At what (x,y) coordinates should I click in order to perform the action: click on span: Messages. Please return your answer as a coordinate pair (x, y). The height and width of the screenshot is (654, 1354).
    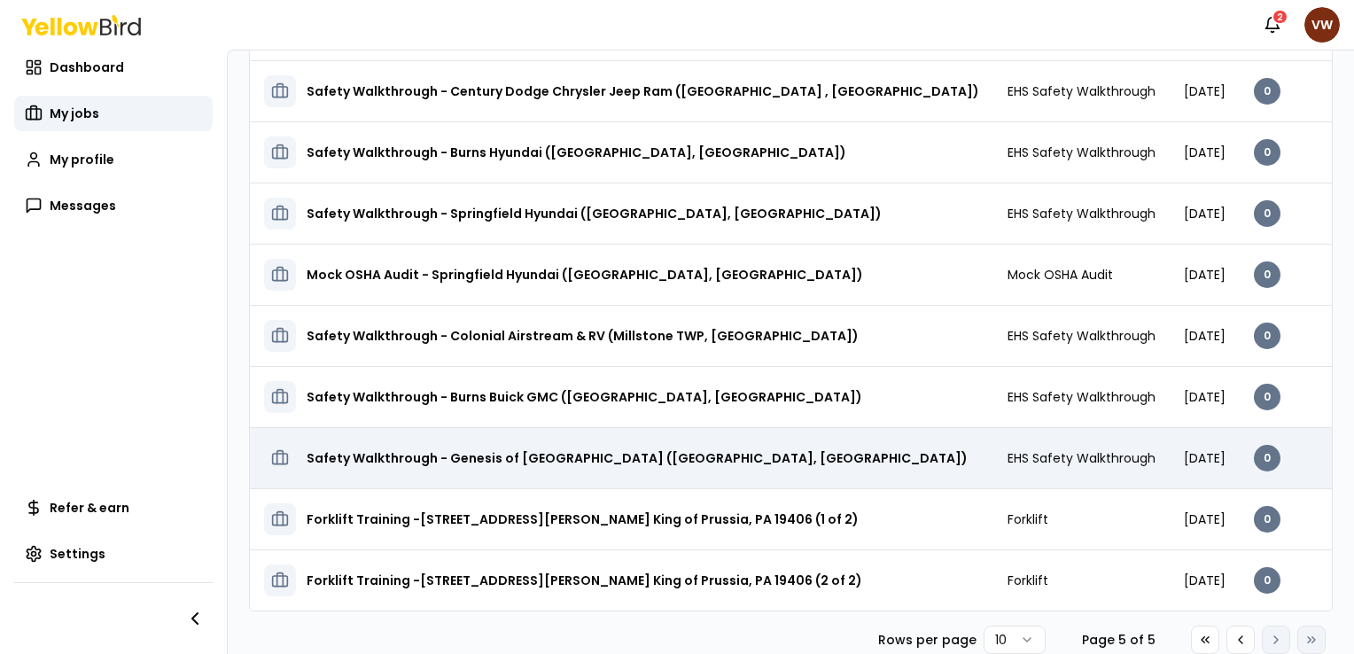
    Looking at the image, I should click on (82, 206).